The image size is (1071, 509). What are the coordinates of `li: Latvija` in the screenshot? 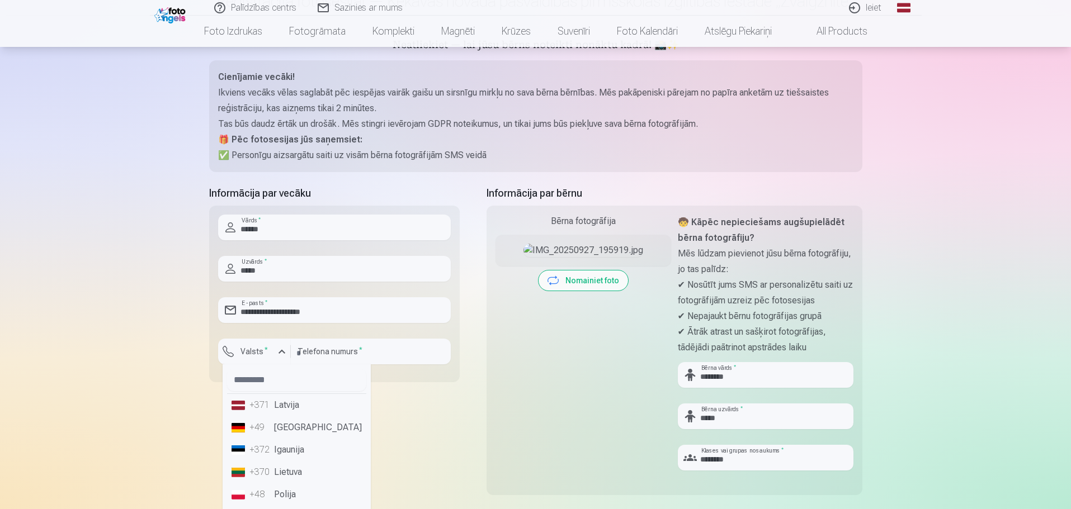 It's located at (296, 405).